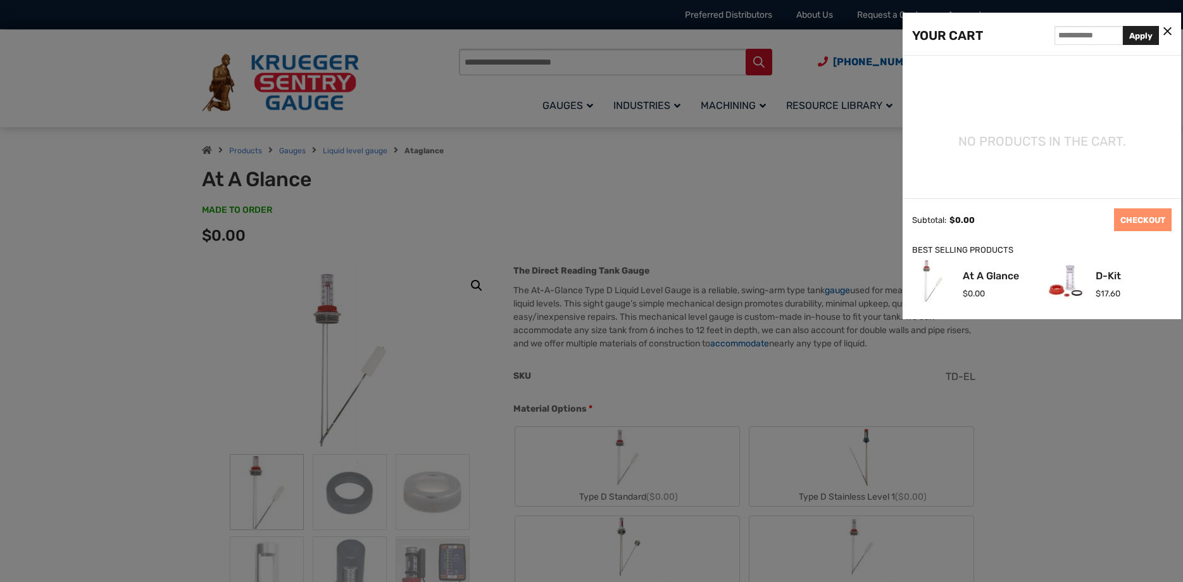 The image size is (1183, 582). Describe the element at coordinates (929, 220) in the screenshot. I see `div: Subtotal:` at that location.